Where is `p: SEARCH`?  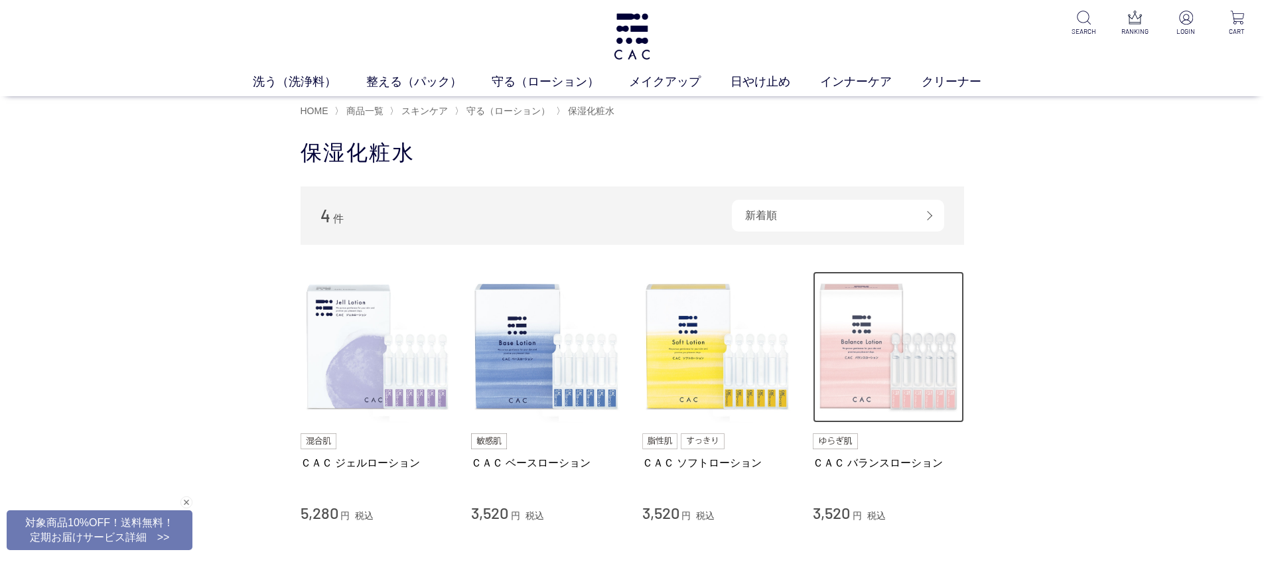 p: SEARCH is located at coordinates (1083, 31).